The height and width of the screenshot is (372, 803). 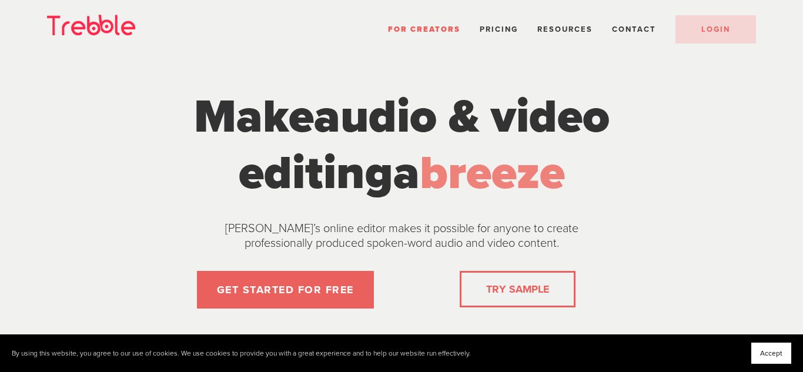 What do you see at coordinates (499, 29) in the screenshot?
I see `a: Pricing` at bounding box center [499, 29].